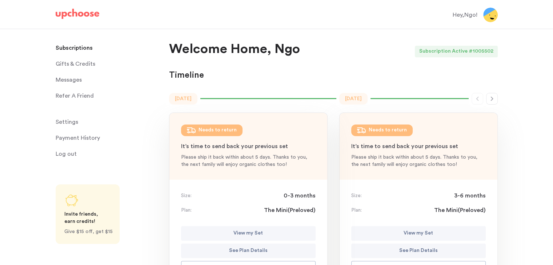 Image resolution: width=553 pixels, height=265 pixels. Describe the element at coordinates (77, 15) in the screenshot. I see `a: UpChoose` at that location.